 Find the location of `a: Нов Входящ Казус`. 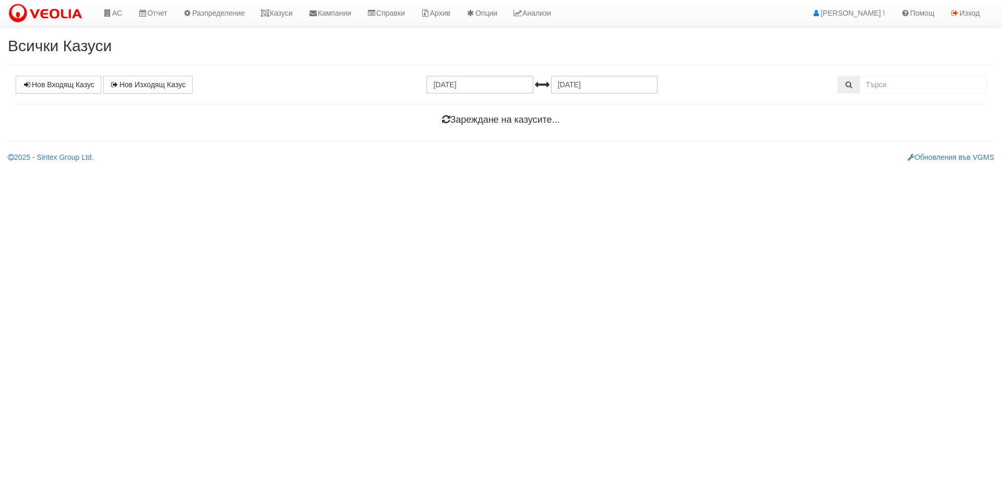

a: Нов Входящ Казус is located at coordinates (58, 85).